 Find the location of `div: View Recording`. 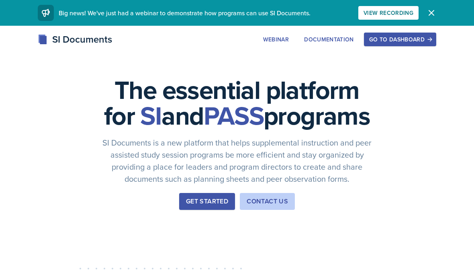

div: View Recording is located at coordinates (389, 13).